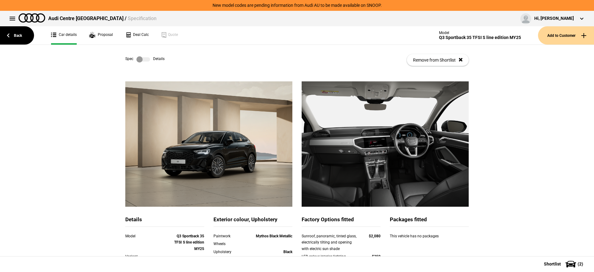 The height and width of the screenshot is (272, 594). Describe the element at coordinates (274, 236) in the screenshot. I see `strong: Mythos Black Metallic` at that location.